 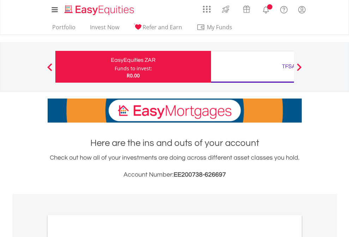 I want to click on img: thrive-v2.svg, so click(x=226, y=9).